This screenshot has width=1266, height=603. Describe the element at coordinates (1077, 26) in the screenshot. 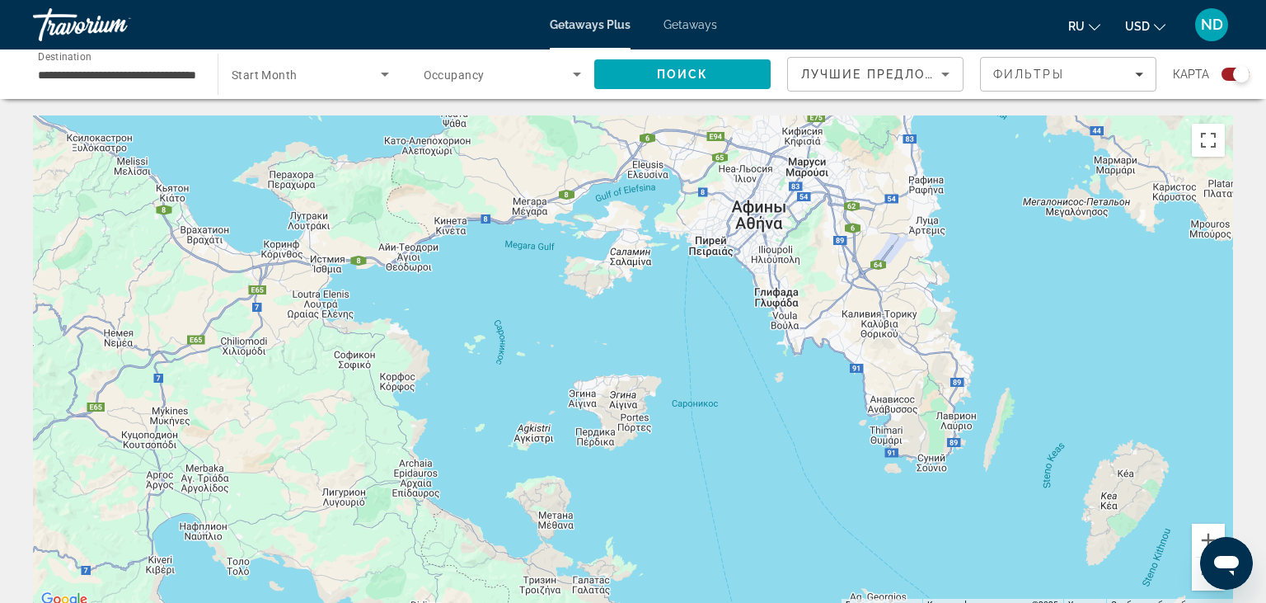

I see `span: ru` at that location.